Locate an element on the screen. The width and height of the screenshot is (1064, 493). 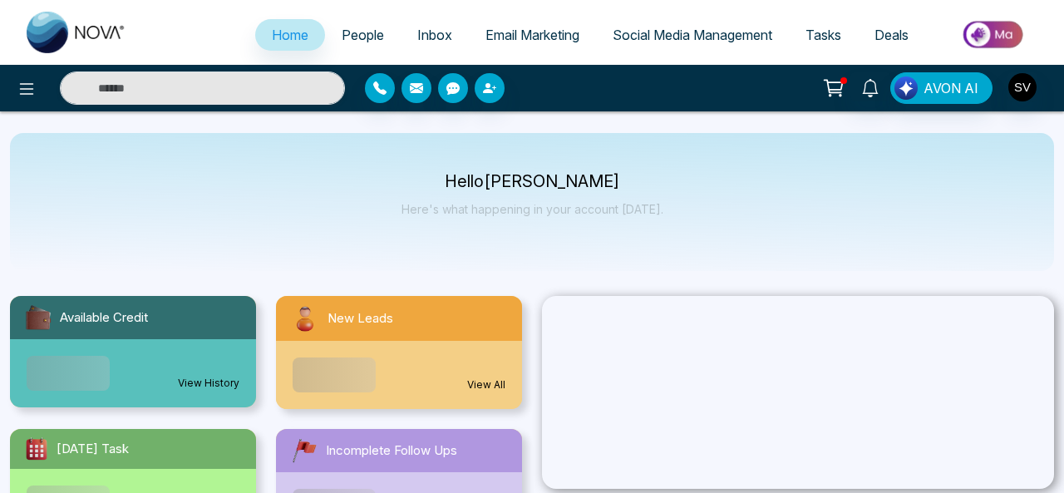
a: New LeadsView All is located at coordinates (399, 352).